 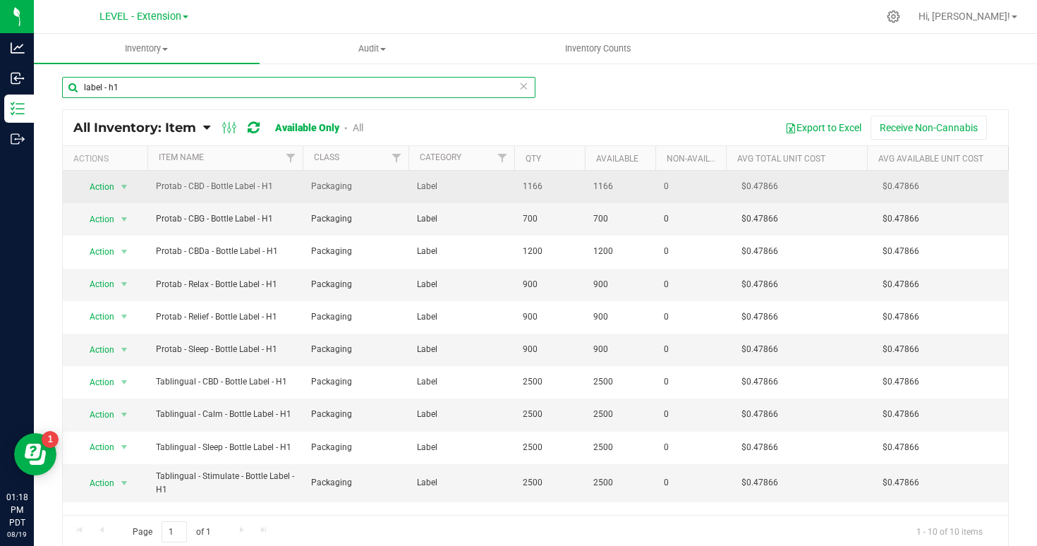 What do you see at coordinates (327, 157) in the screenshot?
I see `a: Class` at bounding box center [327, 157].